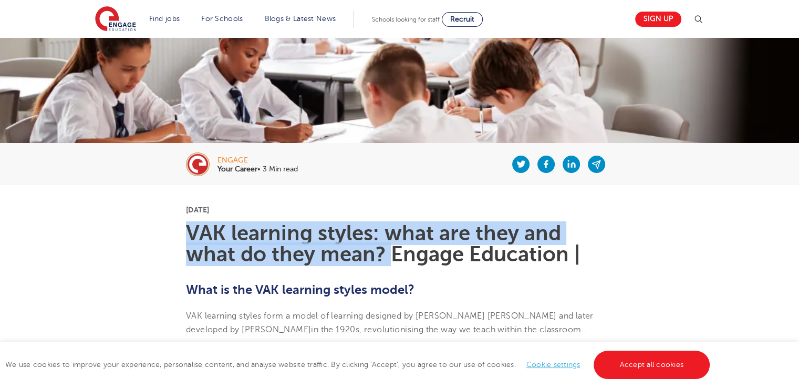  What do you see at coordinates (462, 19) in the screenshot?
I see `span: Recruit` at bounding box center [462, 19].